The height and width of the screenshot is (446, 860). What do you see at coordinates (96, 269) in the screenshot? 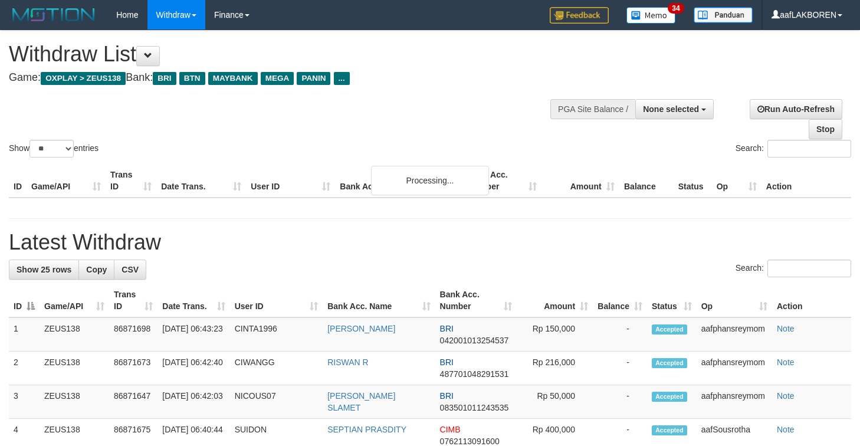
I see `span: Copy` at bounding box center [96, 269].